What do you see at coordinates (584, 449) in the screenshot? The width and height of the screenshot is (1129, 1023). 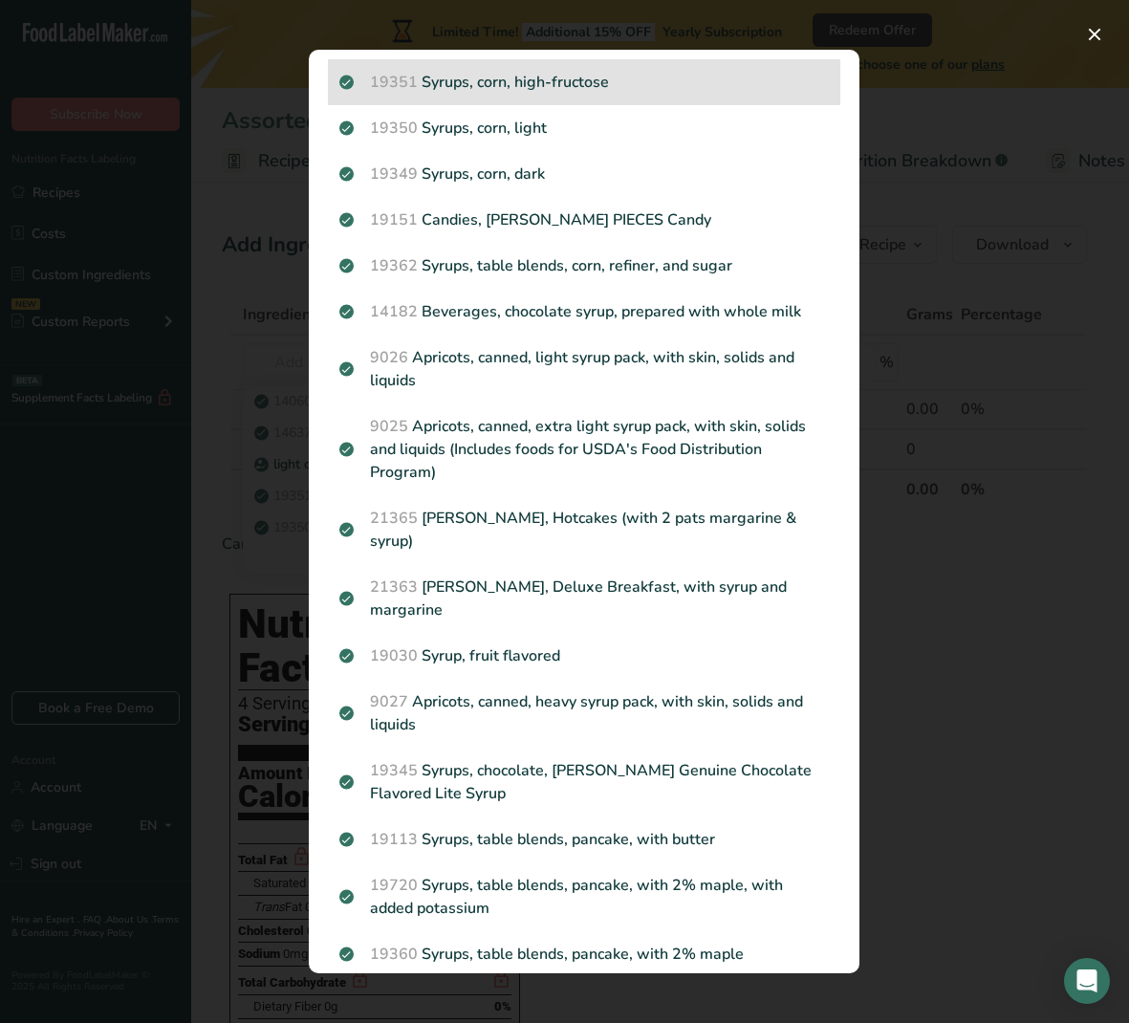 I see `p: Apricots, canned, extra light syrup pack, with skin, solids and liquids (Includes foods for USDA'...` at bounding box center [584, 449].